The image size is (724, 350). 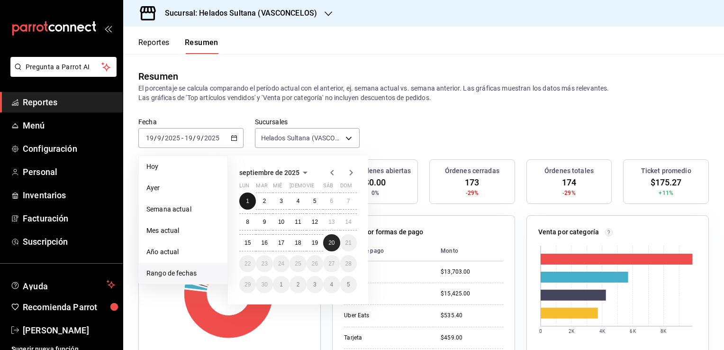 What do you see at coordinates (281, 284) in the screenshot?
I see `button: 1 de octubre de 2025` at bounding box center [281, 284].